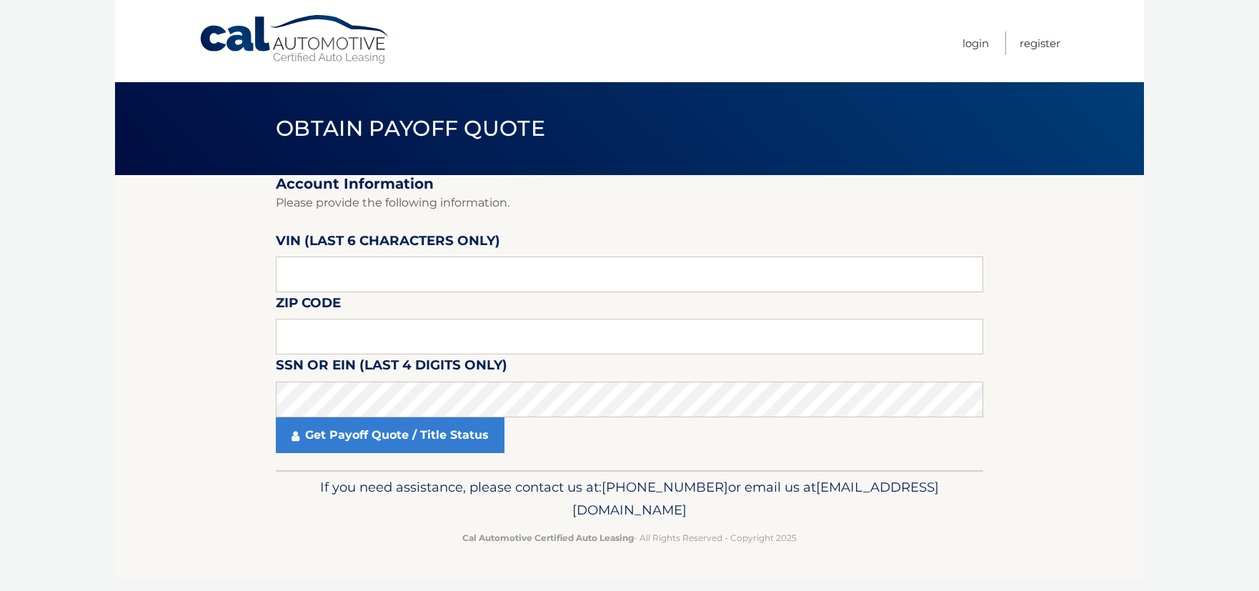 The width and height of the screenshot is (1259, 591). What do you see at coordinates (630, 499) in the screenshot?
I see `p: If you need assistance, please contact us at: or email us at` at bounding box center [630, 499].